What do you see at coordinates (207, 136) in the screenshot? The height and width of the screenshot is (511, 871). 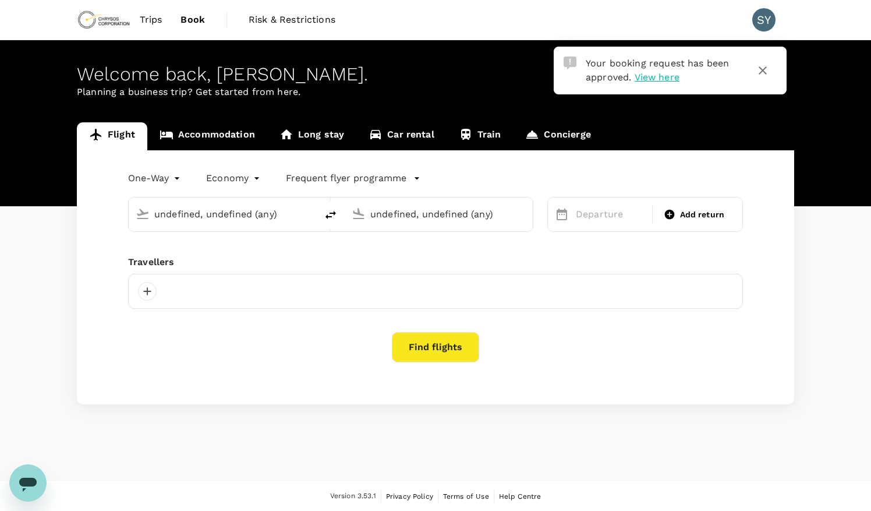 I see `a: Accommodation` at bounding box center [207, 136].